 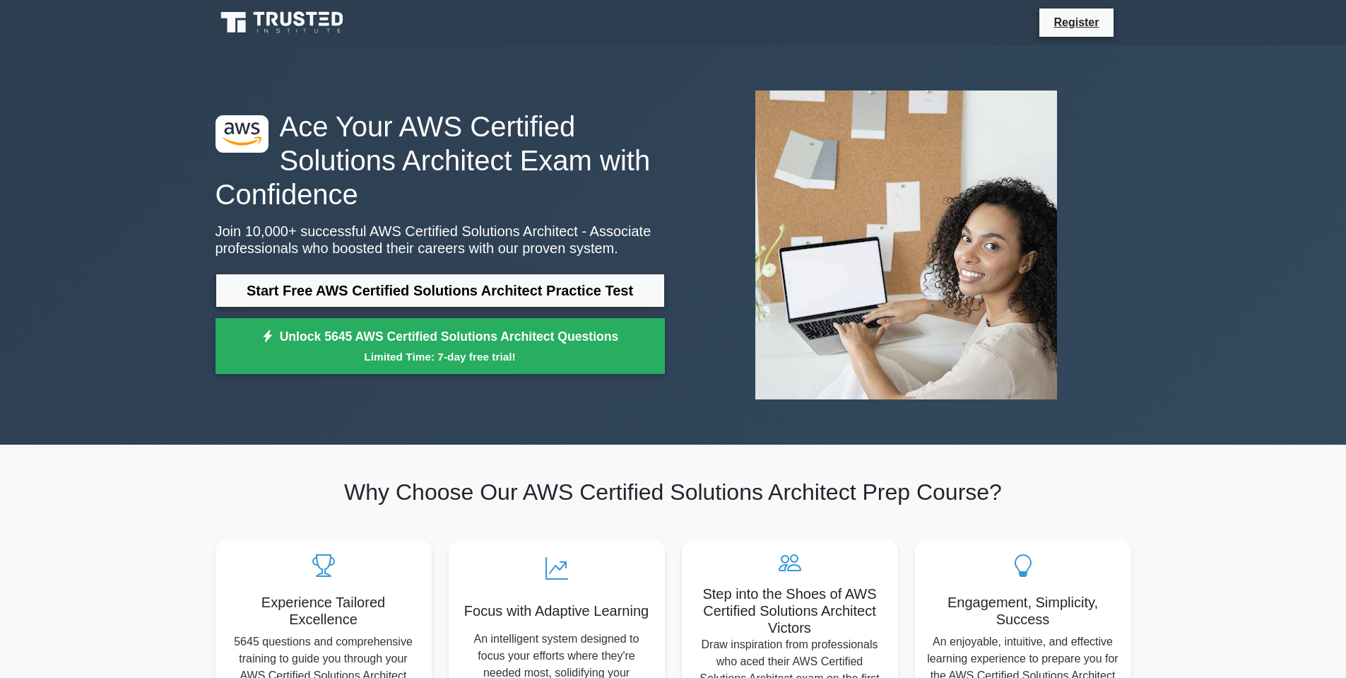 I want to click on h5: Step into the Shoes of AWS Certified Solutions Architect Victors, so click(x=790, y=611).